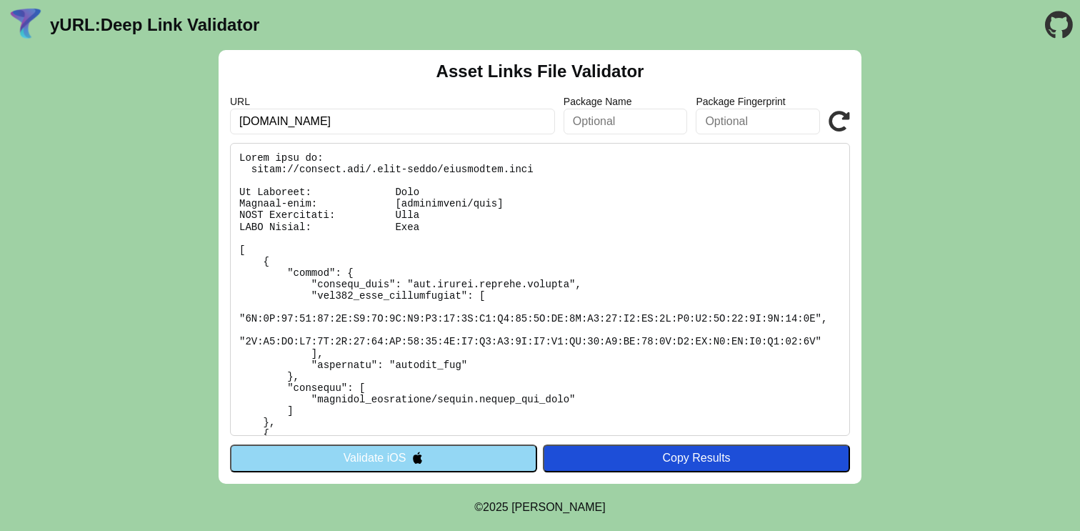 This screenshot has height=531, width=1080. Describe the element at coordinates (626, 101) in the screenshot. I see `label: Package Name` at that location.